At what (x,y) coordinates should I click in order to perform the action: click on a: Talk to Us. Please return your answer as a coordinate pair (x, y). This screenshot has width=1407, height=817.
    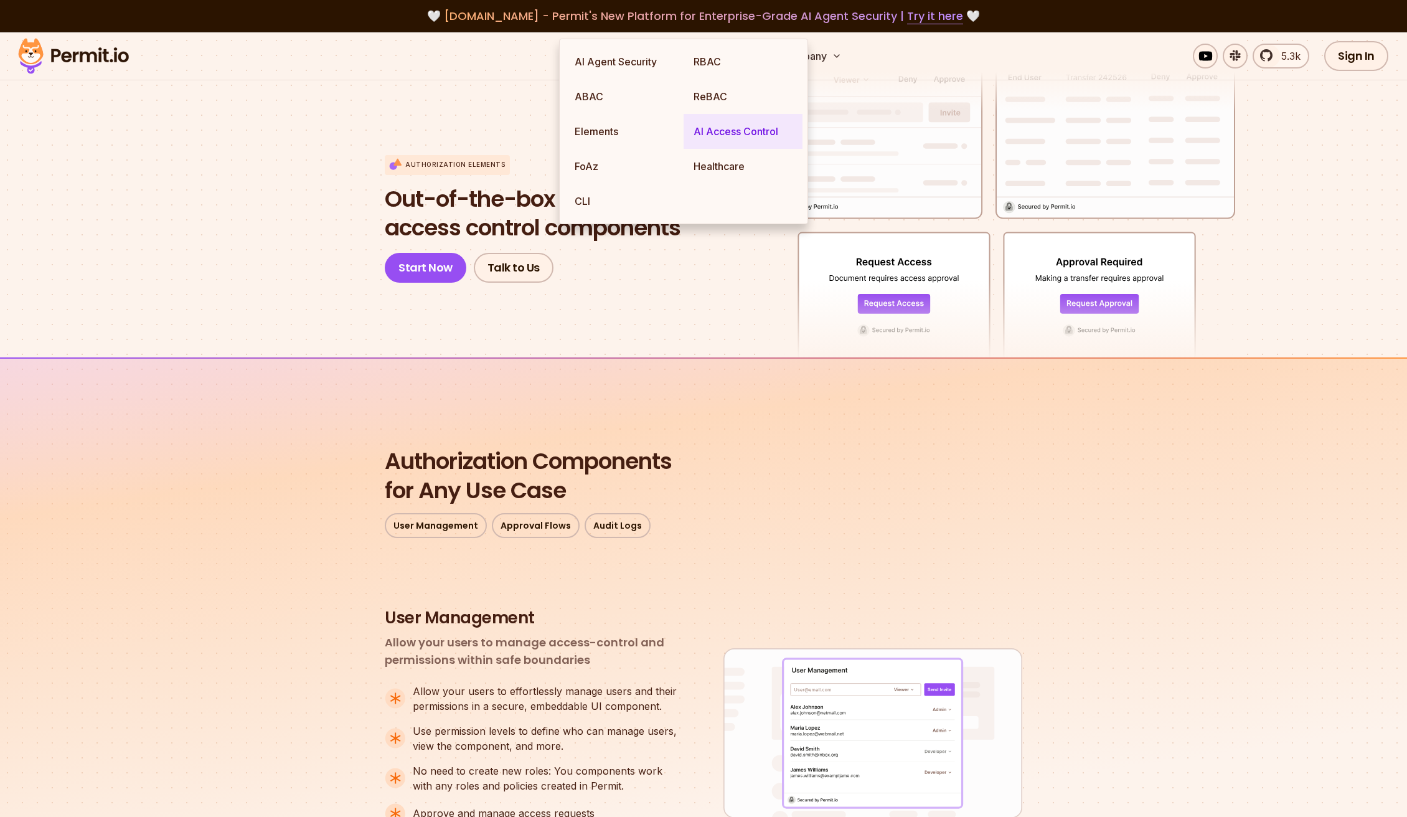
    Looking at the image, I should click on (514, 268).